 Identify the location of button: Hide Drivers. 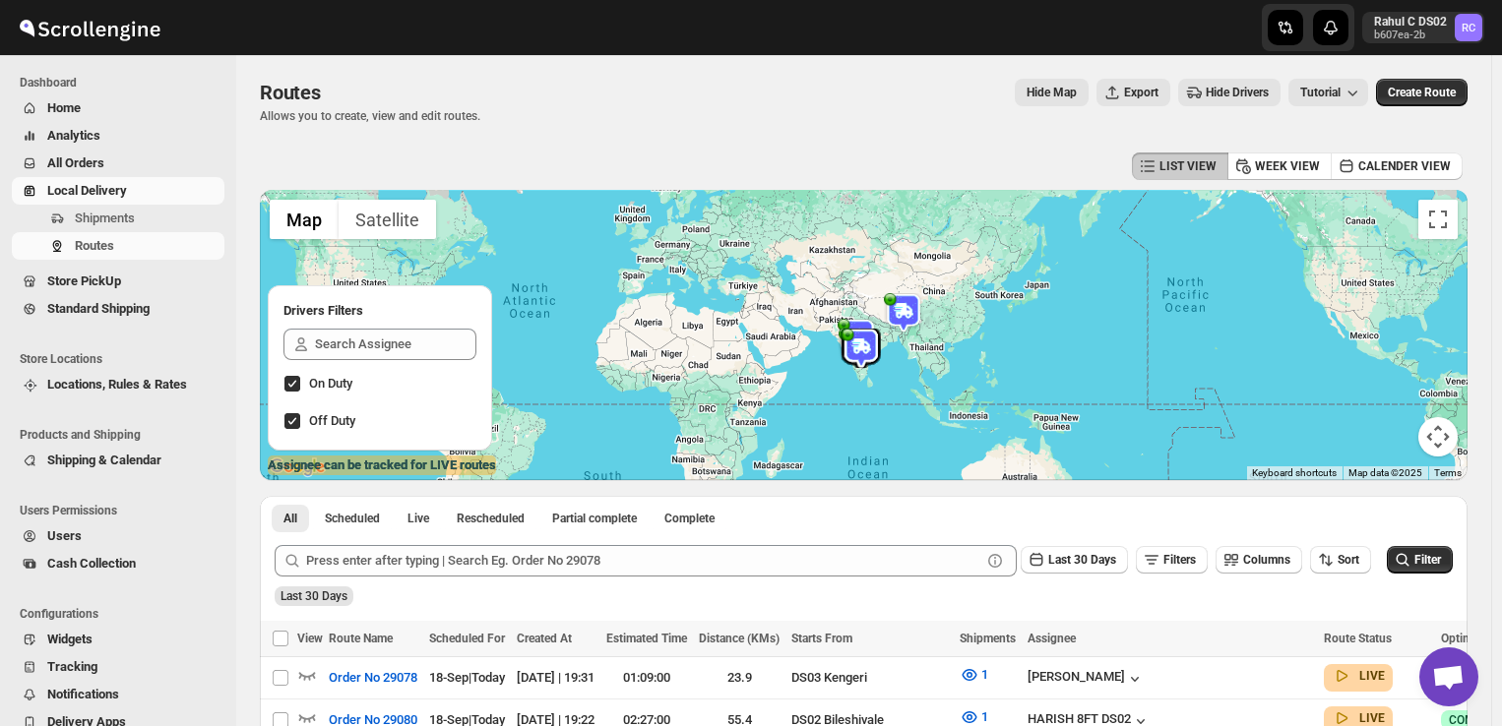
(1229, 92).